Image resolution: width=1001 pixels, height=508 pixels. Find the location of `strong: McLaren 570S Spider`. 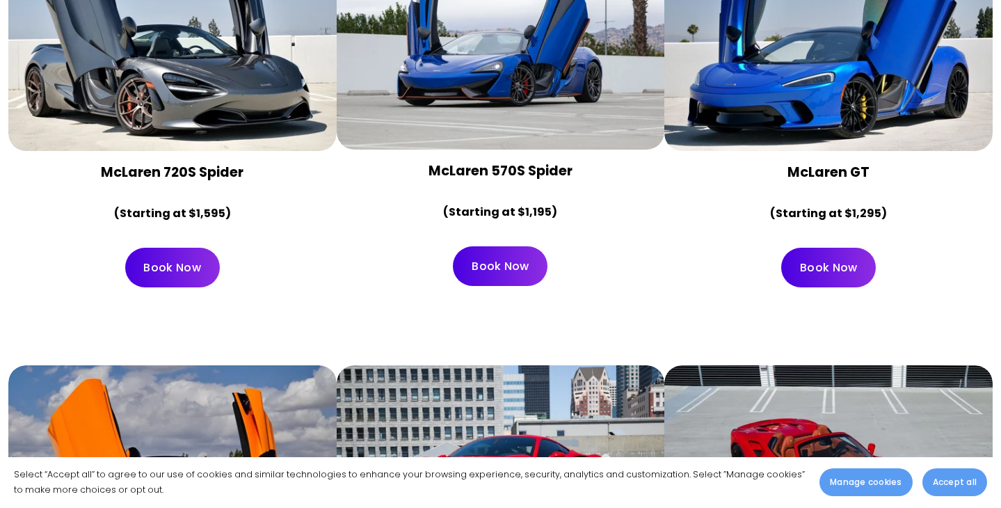

strong: McLaren 570S Spider is located at coordinates (500, 170).